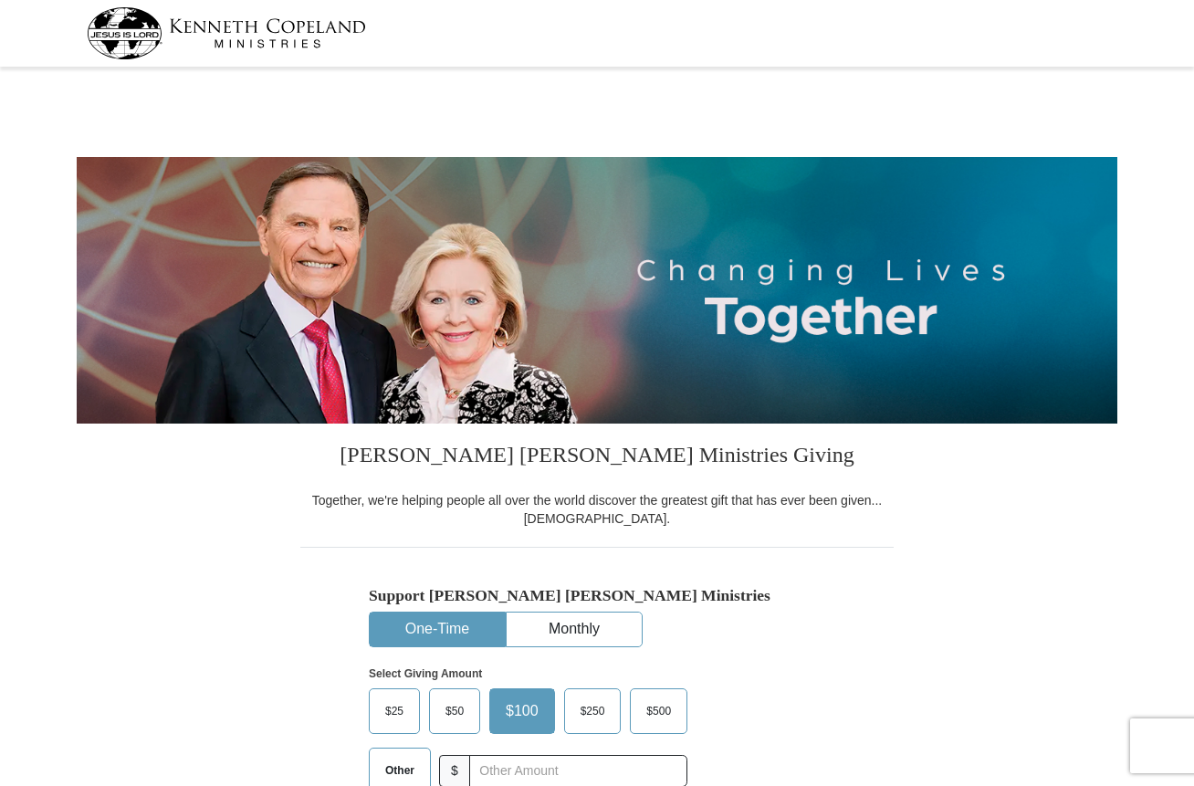  Describe the element at coordinates (574, 629) in the screenshot. I see `button: Monthly` at that location.